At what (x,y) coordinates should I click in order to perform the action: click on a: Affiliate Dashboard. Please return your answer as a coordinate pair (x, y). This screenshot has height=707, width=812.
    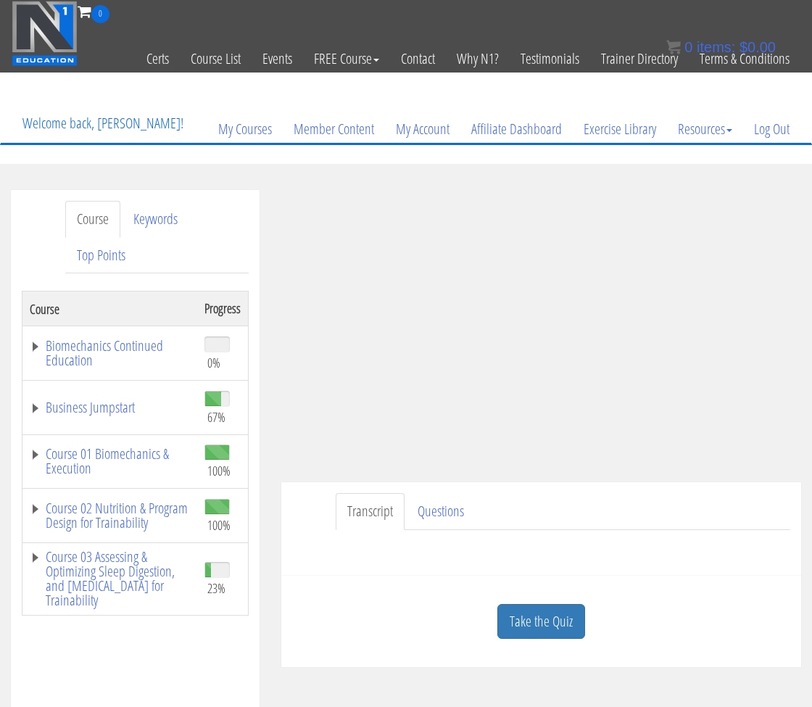
    Looking at the image, I should click on (516, 129).